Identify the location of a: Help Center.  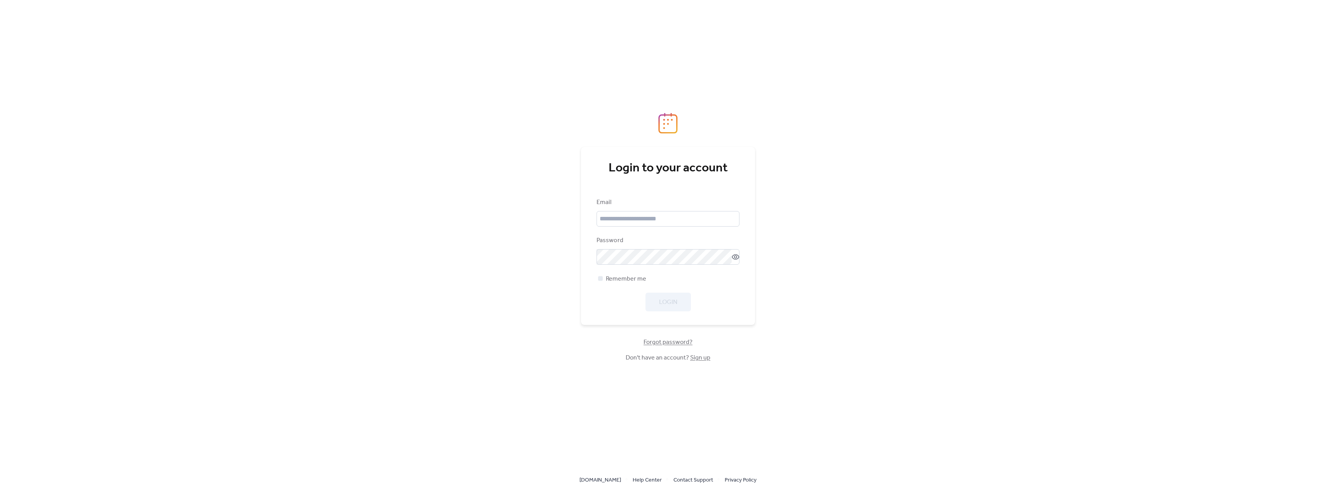
(647, 479).